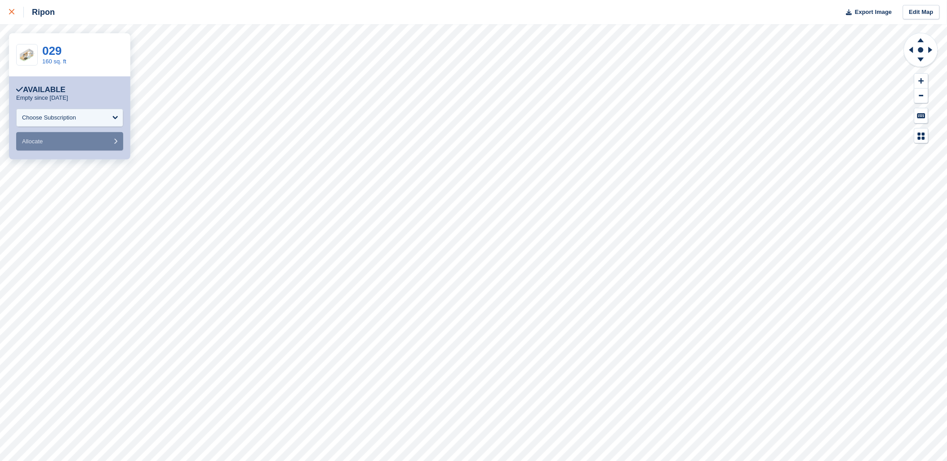 Image resolution: width=947 pixels, height=461 pixels. I want to click on div: Ripon, so click(39, 12).